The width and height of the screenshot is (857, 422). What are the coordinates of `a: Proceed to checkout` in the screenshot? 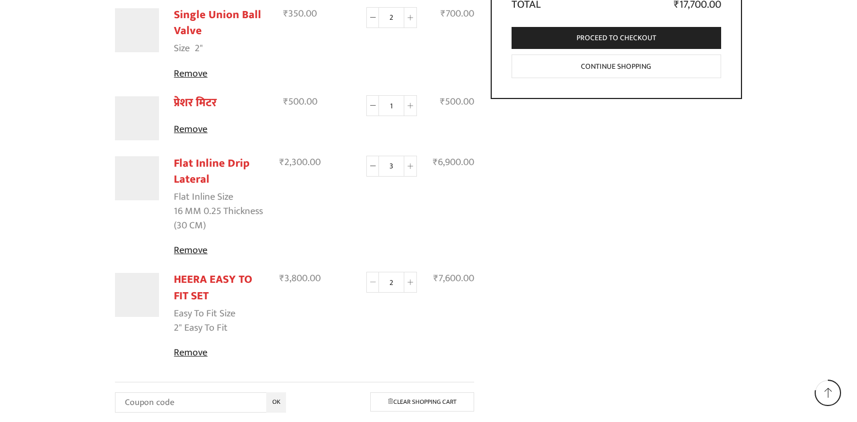 It's located at (617, 38).